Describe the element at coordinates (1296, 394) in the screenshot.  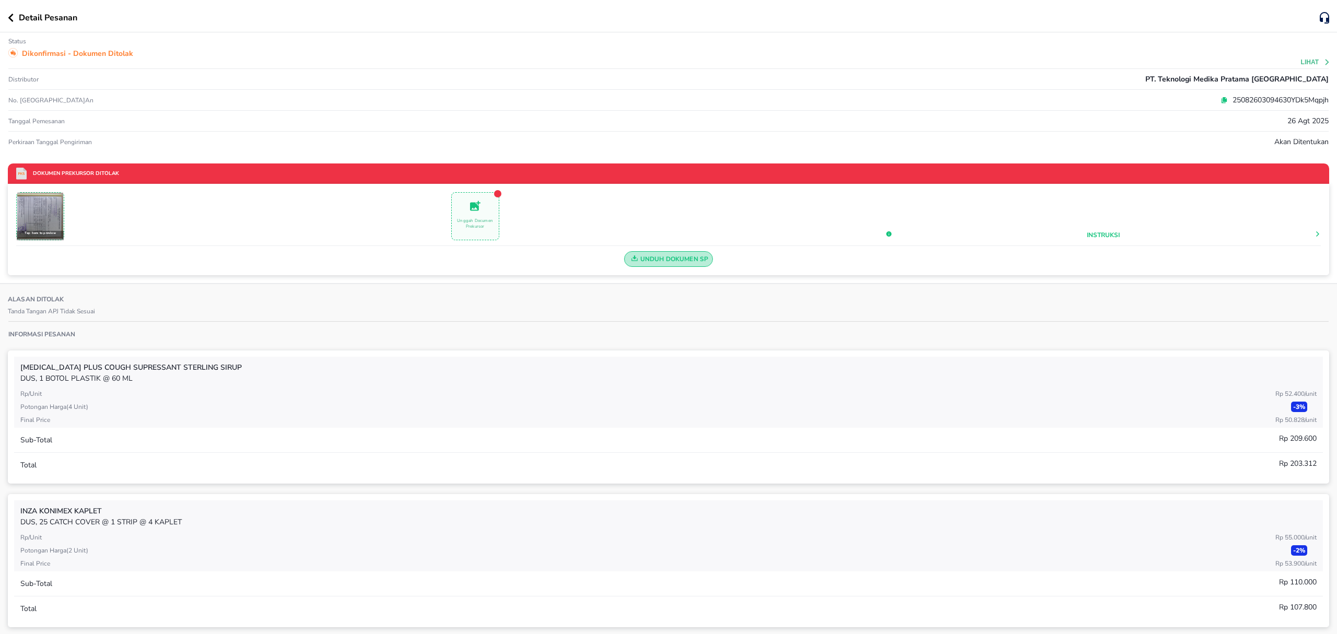
I see `p: Rp 52.400` at that location.